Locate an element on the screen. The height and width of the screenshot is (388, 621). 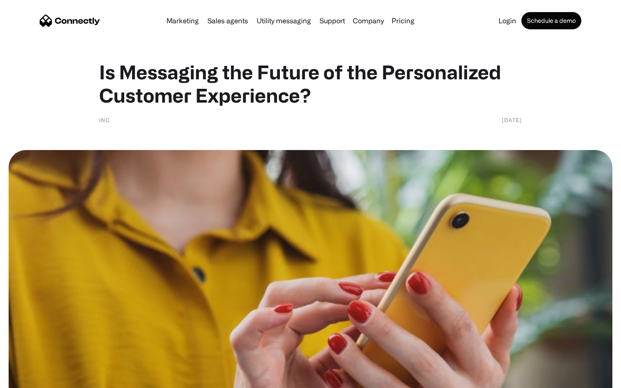
div: Inc is located at coordinates (104, 120).